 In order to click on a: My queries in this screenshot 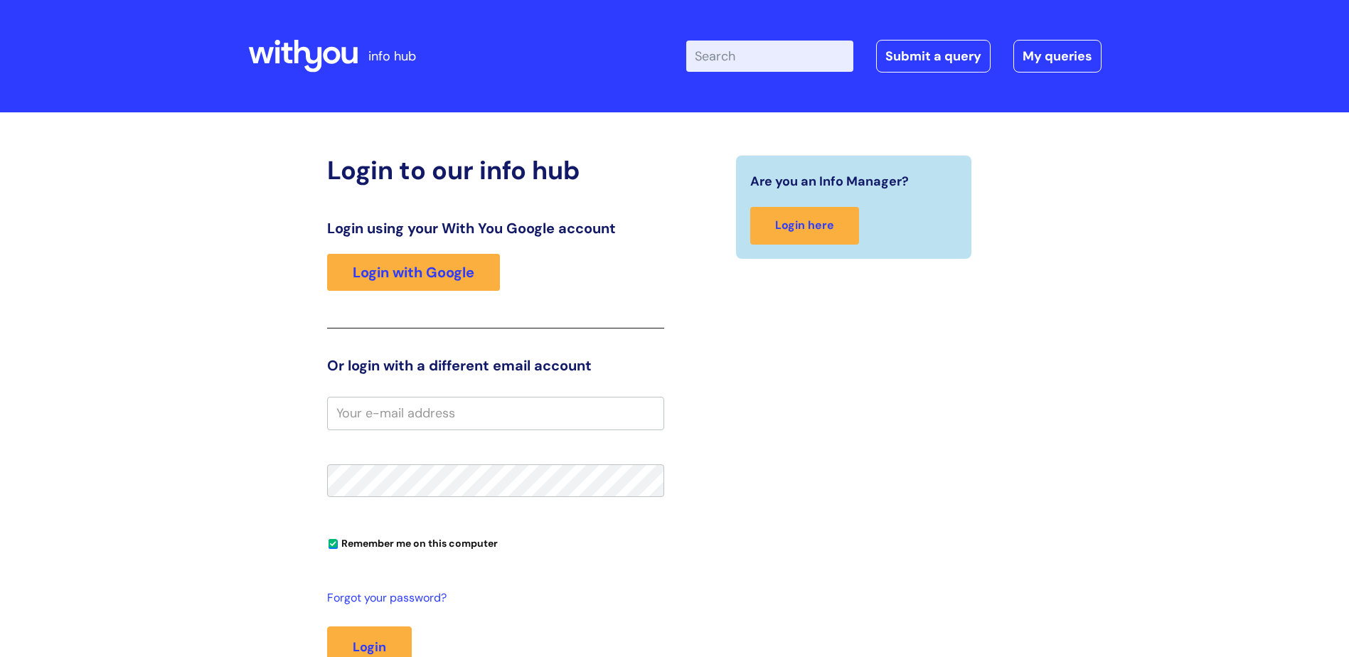, I will do `click(1058, 56)`.